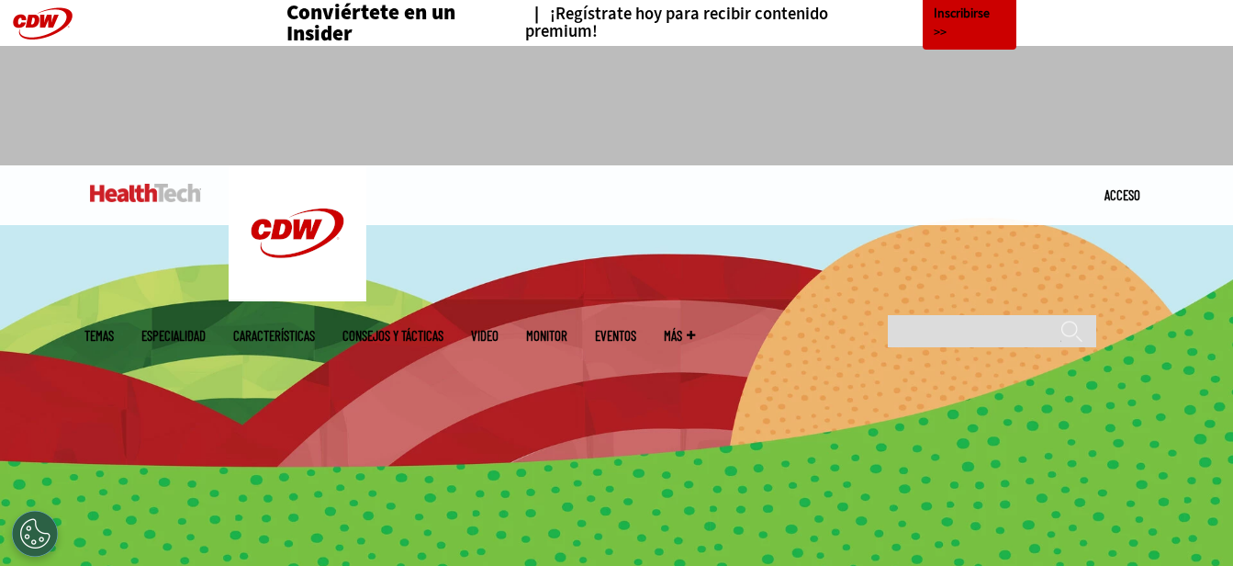 The height and width of the screenshot is (566, 1233). I want to click on font: Monitor, so click(546, 335).